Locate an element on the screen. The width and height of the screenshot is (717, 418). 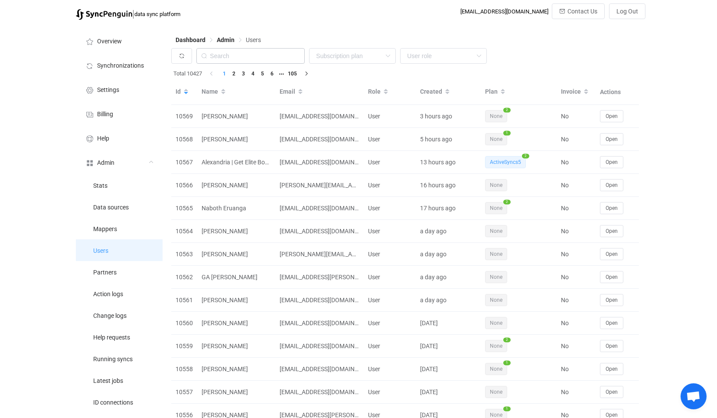
span: Partners is located at coordinates (105, 273).